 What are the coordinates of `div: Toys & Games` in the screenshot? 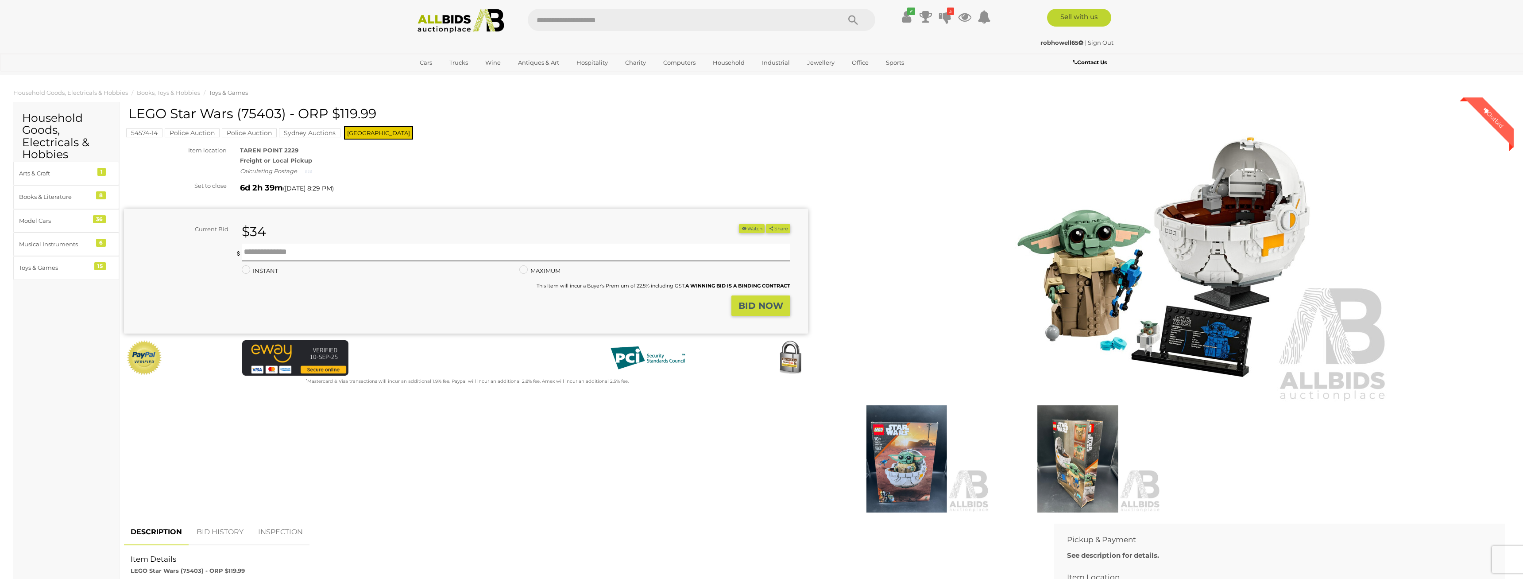 It's located at (55, 267).